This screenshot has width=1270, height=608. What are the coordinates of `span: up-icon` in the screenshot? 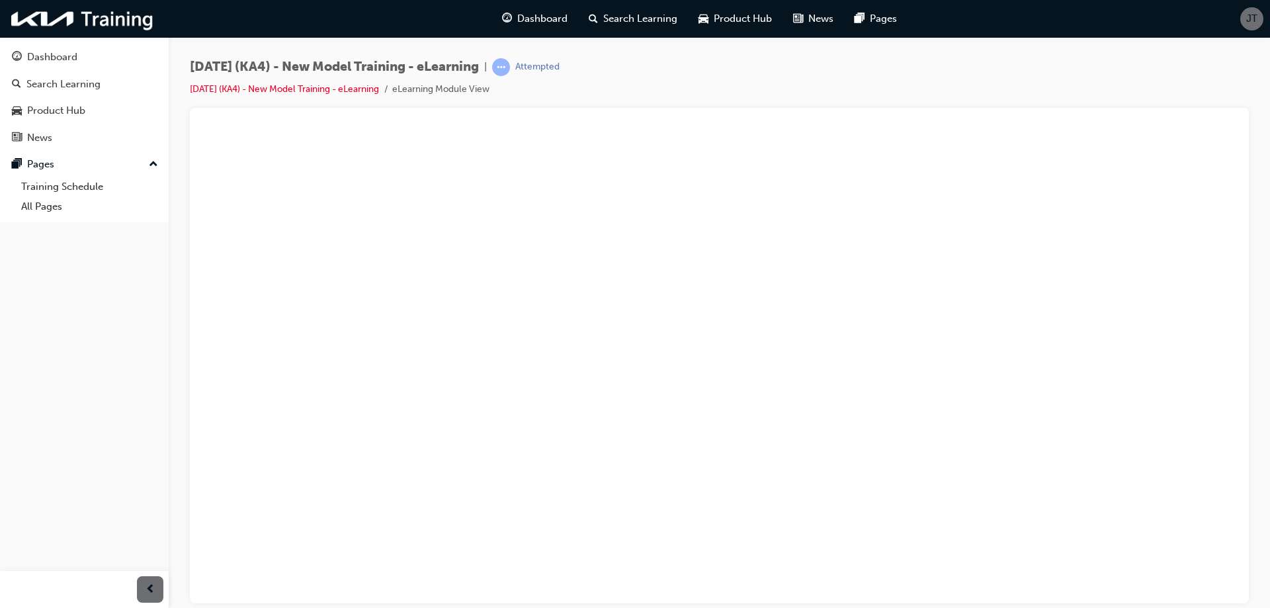 It's located at (154, 165).